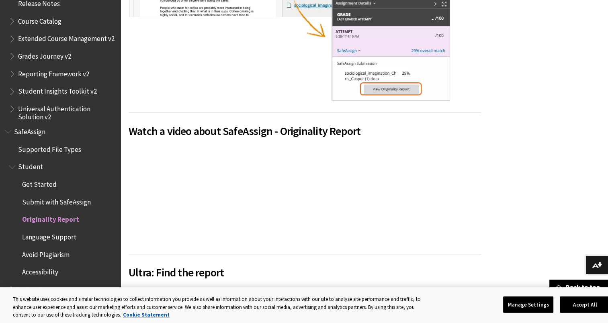 Image resolution: width=608 pixels, height=323 pixels. Describe the element at coordinates (57, 90) in the screenshot. I see `span: Student Insights Toolkit v2` at that location.